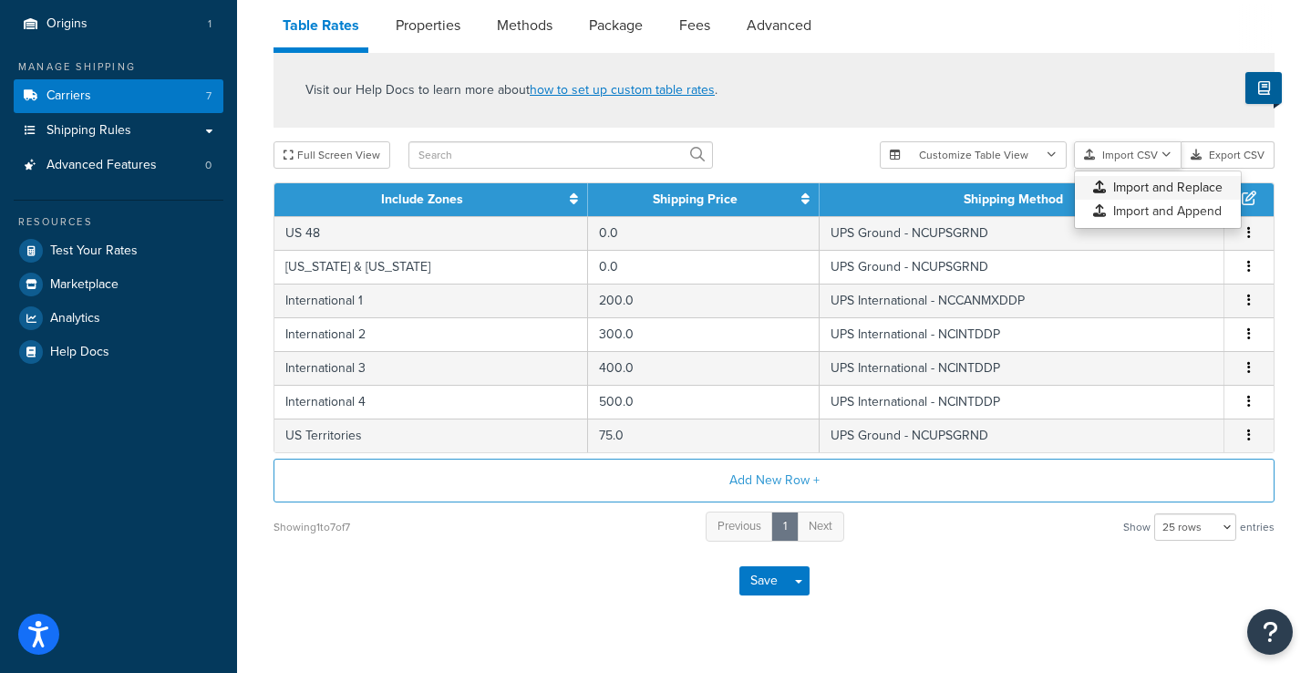 The height and width of the screenshot is (673, 1311). Describe the element at coordinates (431, 334) in the screenshot. I see `td: International 2` at that location.